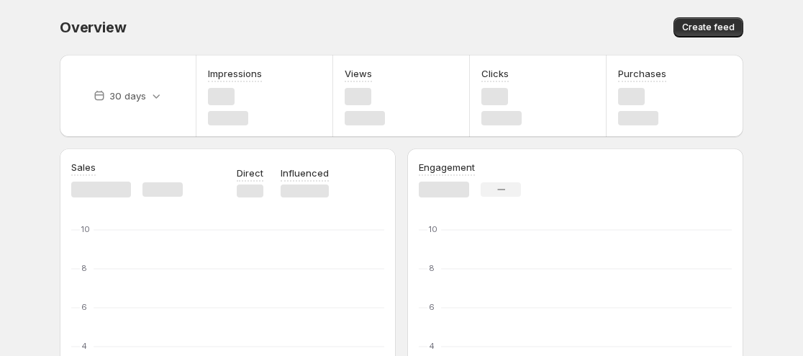 The width and height of the screenshot is (803, 356). Describe the element at coordinates (250, 173) in the screenshot. I see `p: Direct` at that location.